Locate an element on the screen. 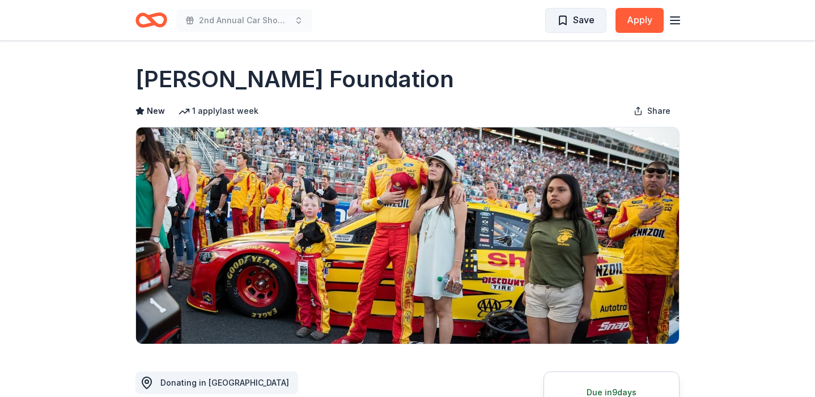 The image size is (815, 397). img: Image for Joey Logano Foundation is located at coordinates (407, 236).